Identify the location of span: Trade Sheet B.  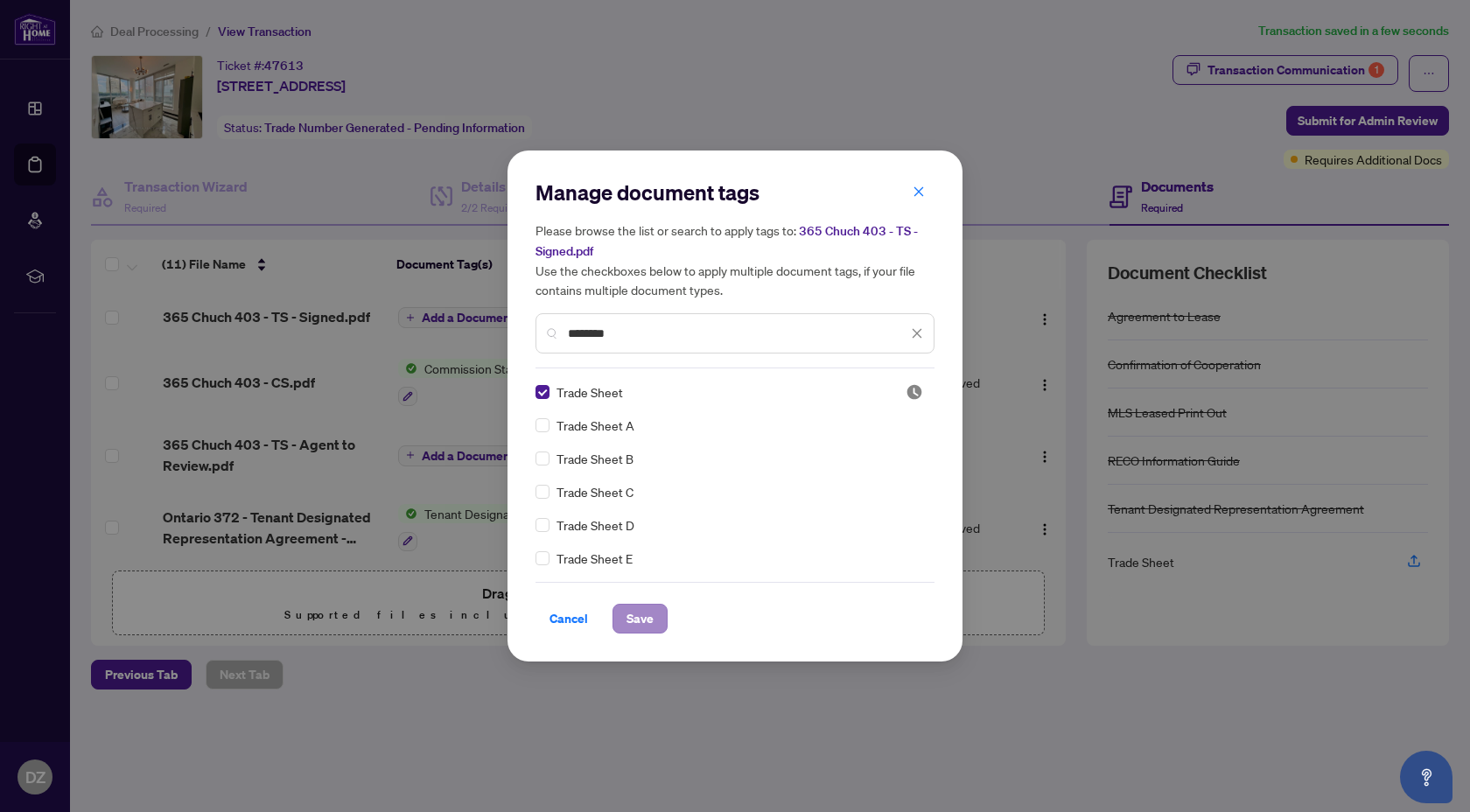
(595, 458).